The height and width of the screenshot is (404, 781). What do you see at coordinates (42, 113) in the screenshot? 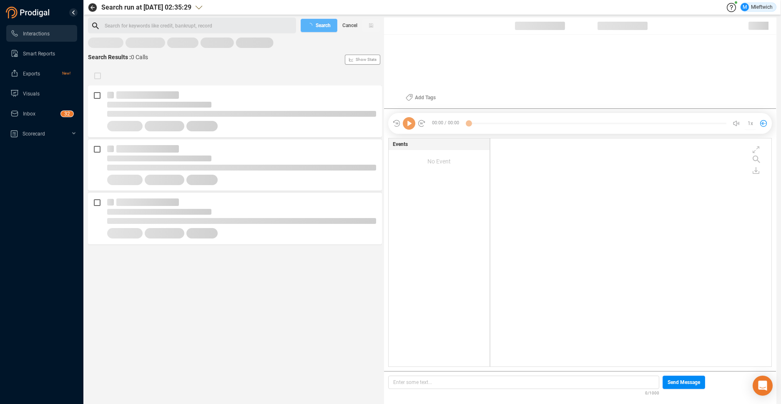
I see `li: Inbox` at bounding box center [42, 113].